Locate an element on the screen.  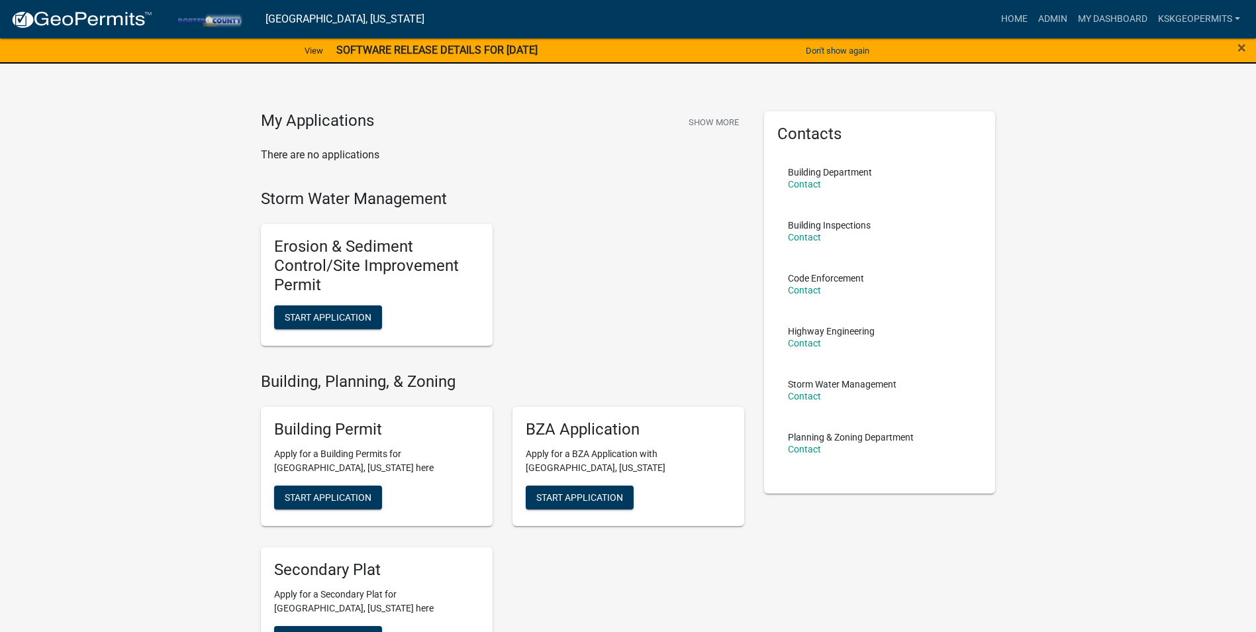
h4: Building, Planning, & Zoning is located at coordinates (503, 381).